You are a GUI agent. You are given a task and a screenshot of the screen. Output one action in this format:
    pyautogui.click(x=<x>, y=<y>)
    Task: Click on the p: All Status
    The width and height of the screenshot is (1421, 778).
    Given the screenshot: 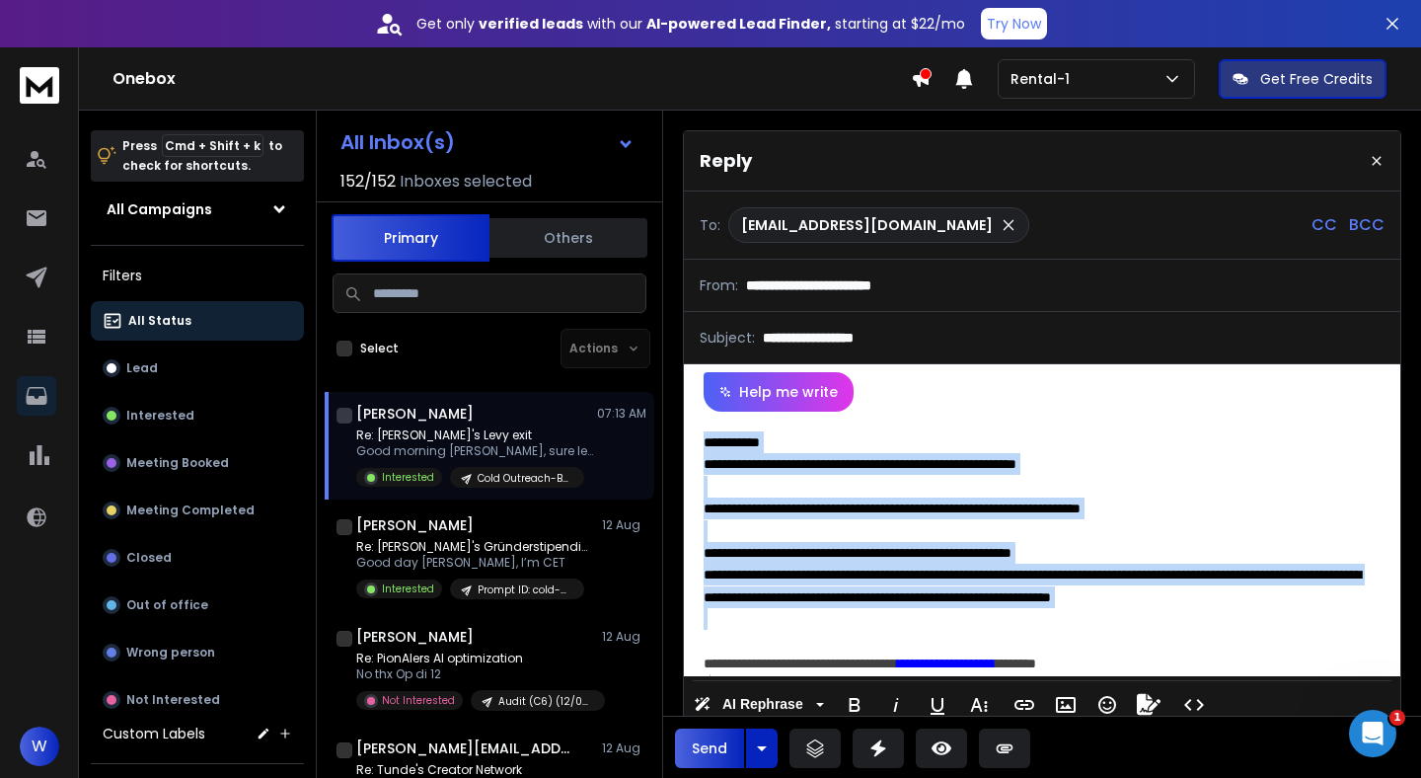 What is the action you would take?
    pyautogui.click(x=160, y=321)
    